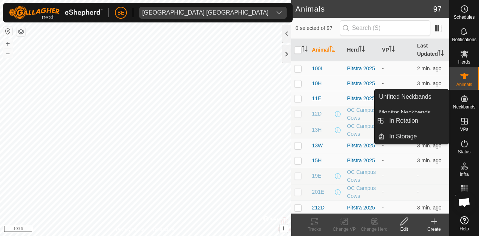  Describe the element at coordinates (464, 40) in the screenshot. I see `span: Notifications` at that location.